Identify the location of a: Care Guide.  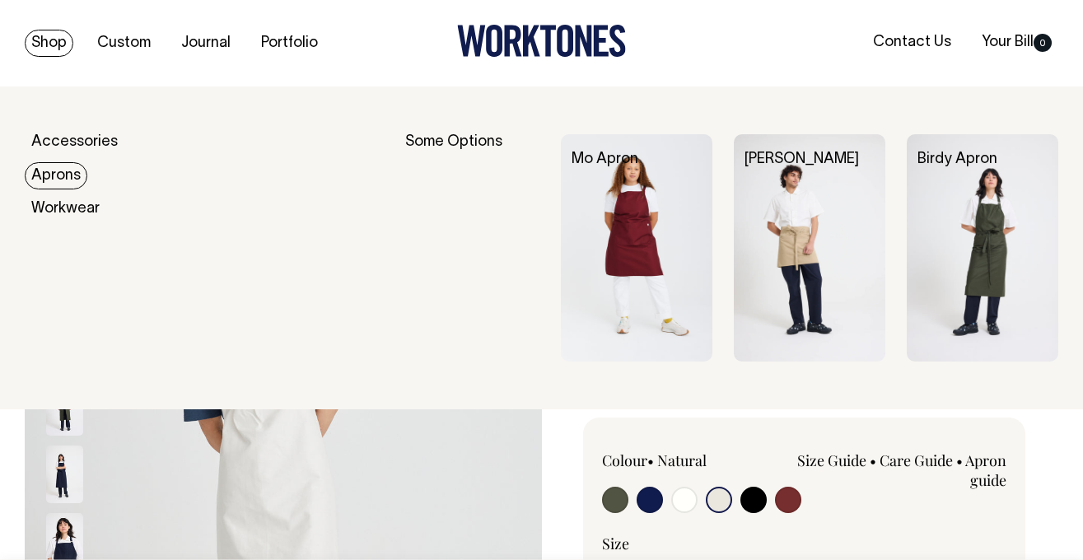
(916, 460).